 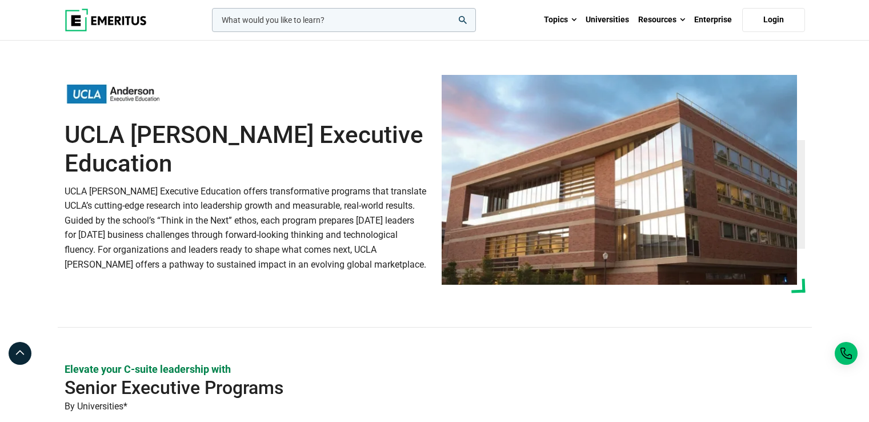 I want to click on p: By Universities*, so click(x=435, y=406).